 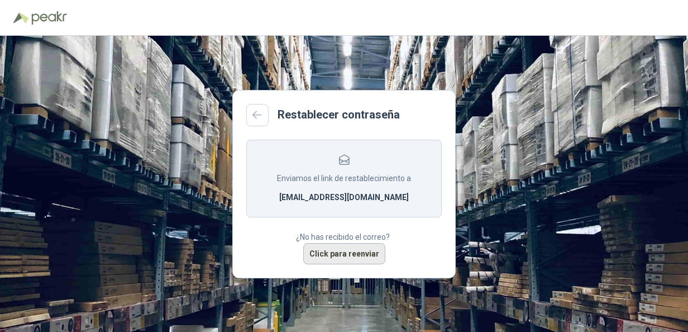 What do you see at coordinates (344, 237) in the screenshot?
I see `p: ¿No has recibido el correo?` at bounding box center [344, 237].